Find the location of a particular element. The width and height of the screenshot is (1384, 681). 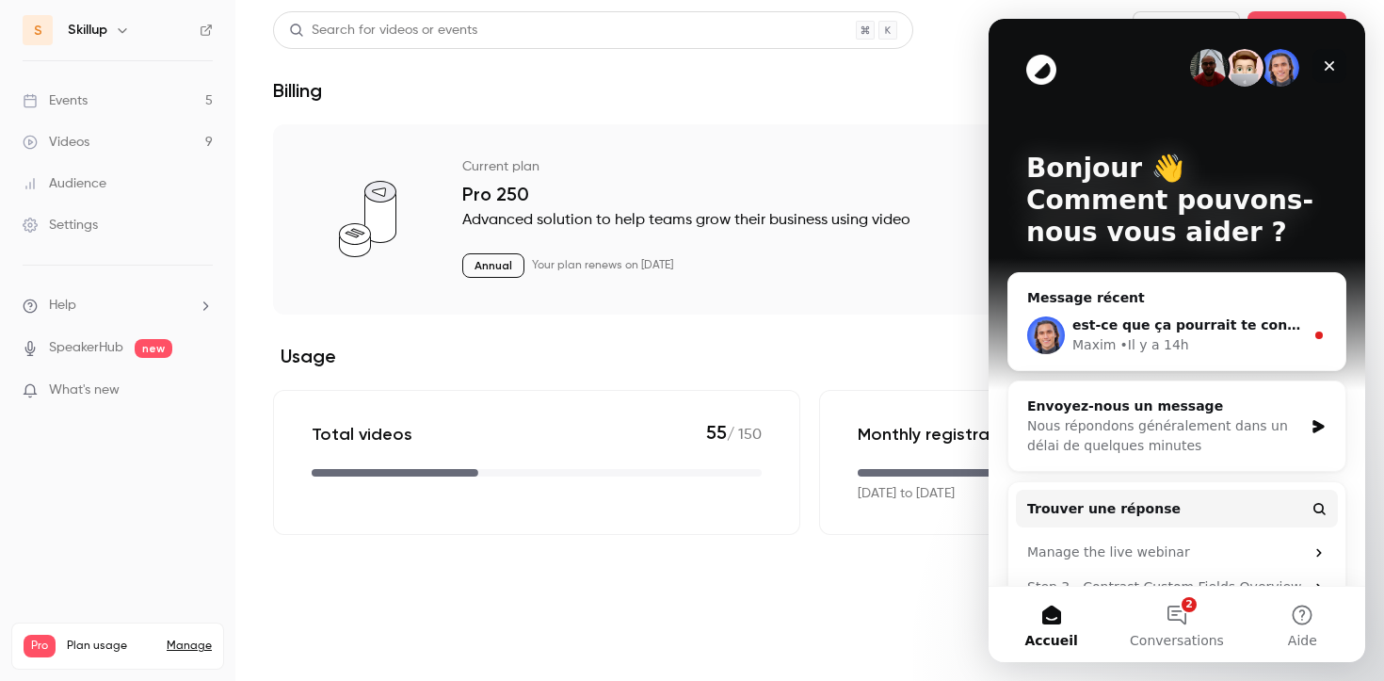

section: billing is located at coordinates (810, 330).